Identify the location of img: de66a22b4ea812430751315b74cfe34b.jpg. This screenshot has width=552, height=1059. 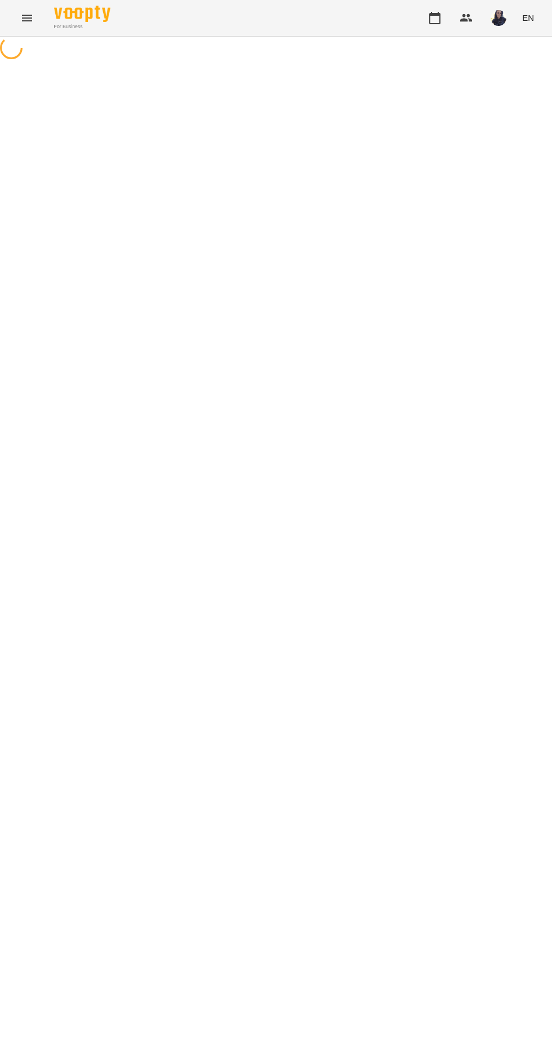
(499, 18).